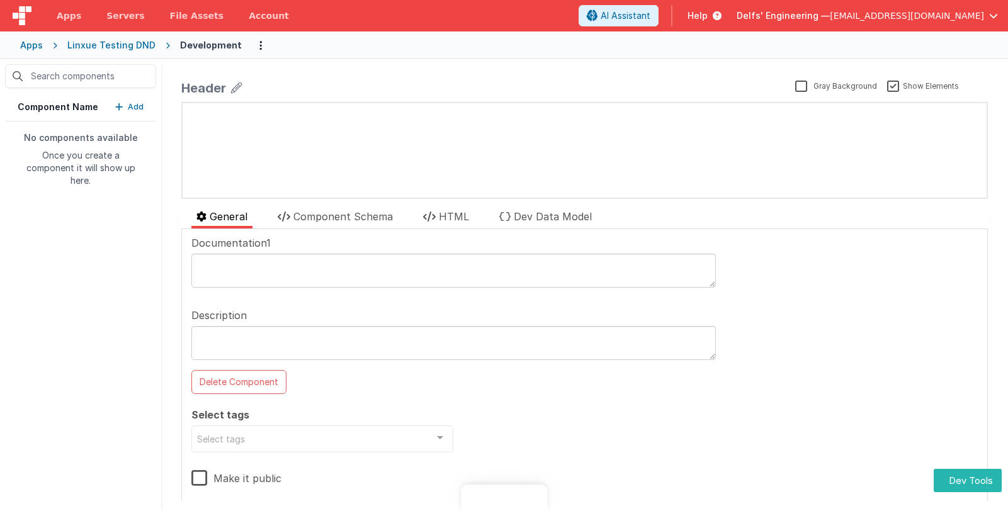 Image resolution: width=1008 pixels, height=511 pixels. What do you see at coordinates (211, 45) in the screenshot?
I see `div: Development` at bounding box center [211, 45].